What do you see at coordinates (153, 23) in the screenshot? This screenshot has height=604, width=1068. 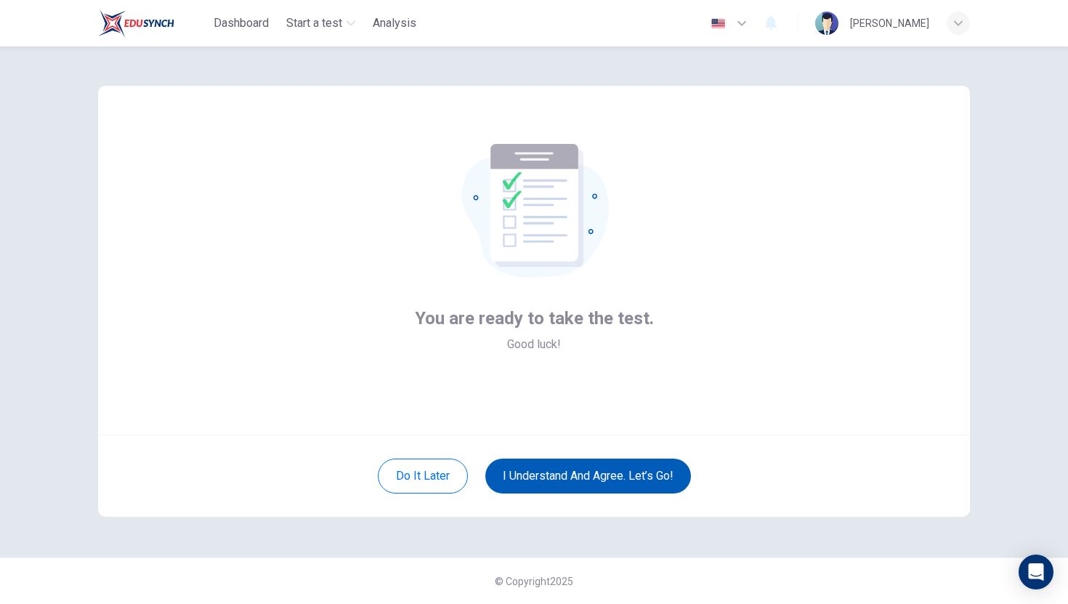 I see `a: EduSynch logo` at bounding box center [153, 23].